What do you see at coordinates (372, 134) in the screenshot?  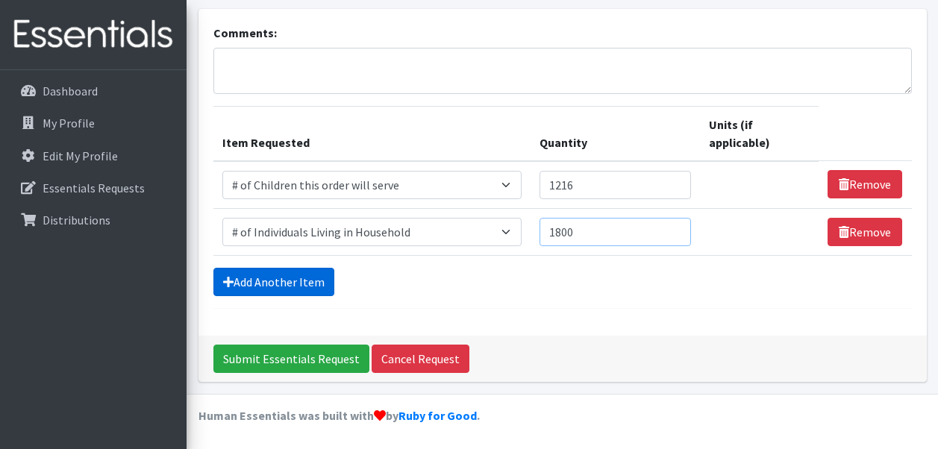 I see `th: Item Requested` at bounding box center [372, 134].